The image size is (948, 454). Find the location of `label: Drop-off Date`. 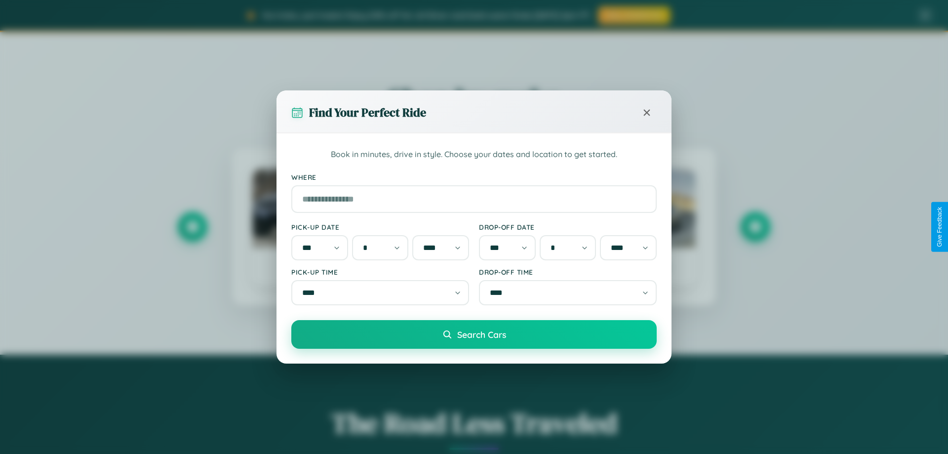

label: Drop-off Date is located at coordinates (568, 227).